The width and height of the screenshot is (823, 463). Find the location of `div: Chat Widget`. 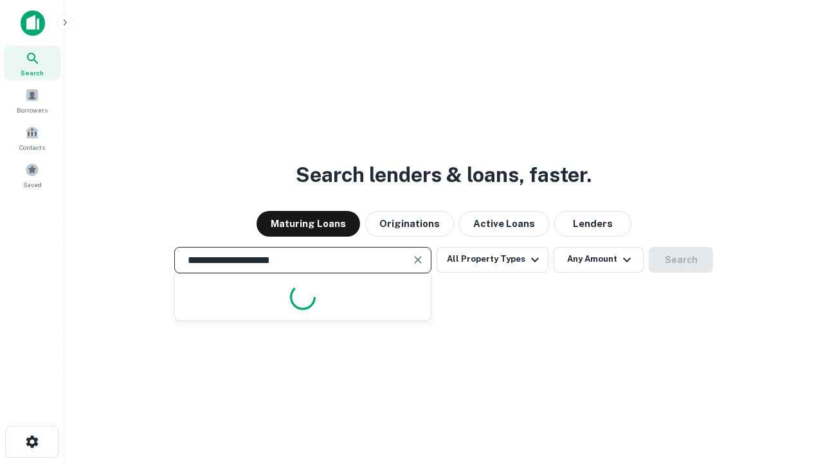

div: Chat Widget is located at coordinates (790, 391).